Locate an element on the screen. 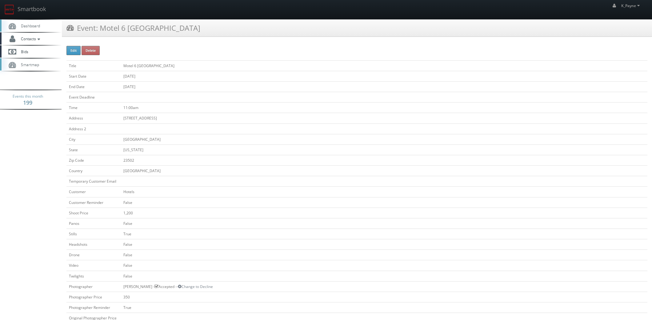 The image size is (652, 320). td: 1,200 is located at coordinates (384, 213).